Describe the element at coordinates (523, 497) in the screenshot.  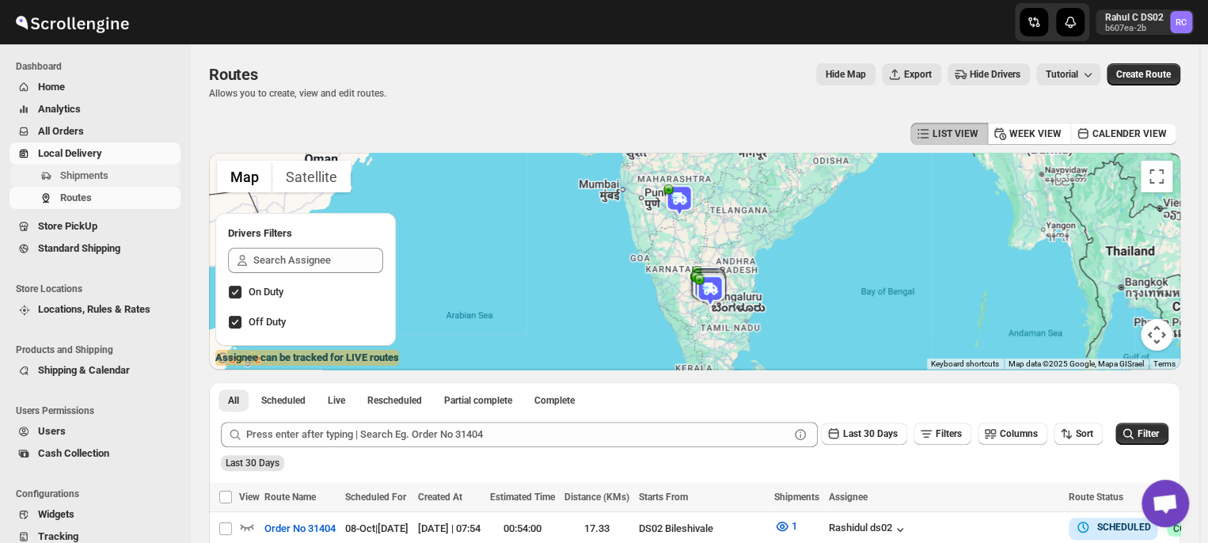
I see `span: Estimated Time` at that location.